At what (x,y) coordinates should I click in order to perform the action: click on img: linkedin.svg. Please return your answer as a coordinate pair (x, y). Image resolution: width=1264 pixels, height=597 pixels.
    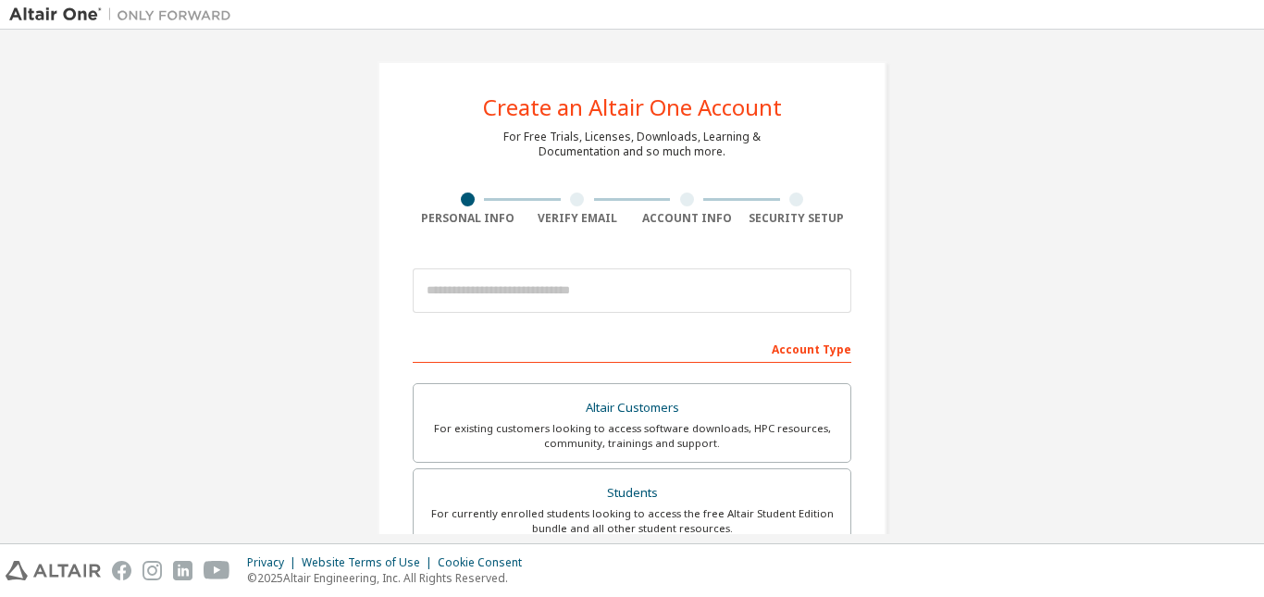
    Looking at the image, I should click on (182, 570).